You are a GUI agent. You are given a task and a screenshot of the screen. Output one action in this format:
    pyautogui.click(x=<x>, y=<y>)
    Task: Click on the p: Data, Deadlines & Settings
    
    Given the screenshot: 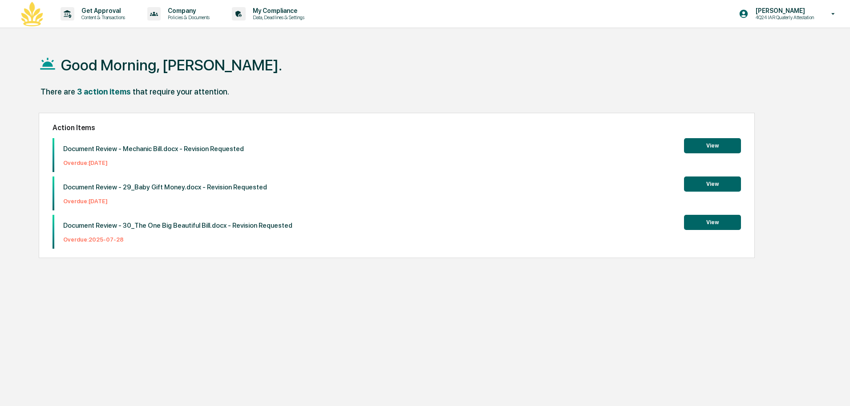 What is the action you would take?
    pyautogui.click(x=277, y=17)
    